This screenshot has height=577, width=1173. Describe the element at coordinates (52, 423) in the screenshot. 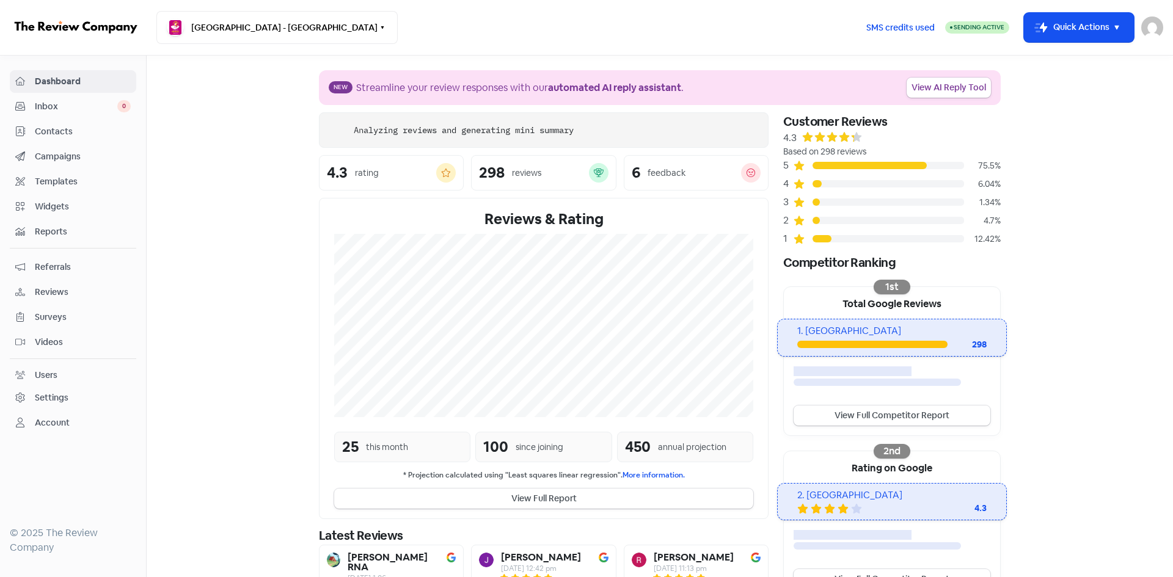

I see `div: Account` at that location.